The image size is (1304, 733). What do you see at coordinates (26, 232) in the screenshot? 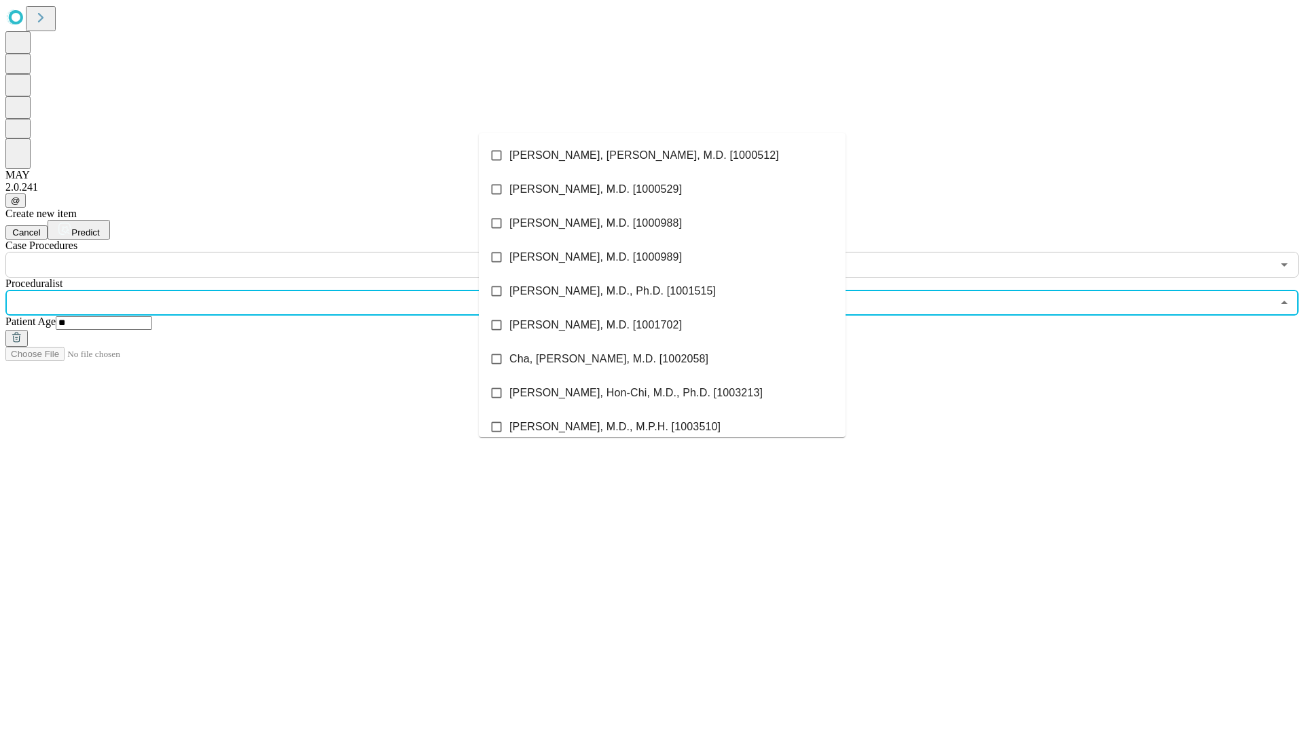
I see `button: Cancel` at bounding box center [26, 232].